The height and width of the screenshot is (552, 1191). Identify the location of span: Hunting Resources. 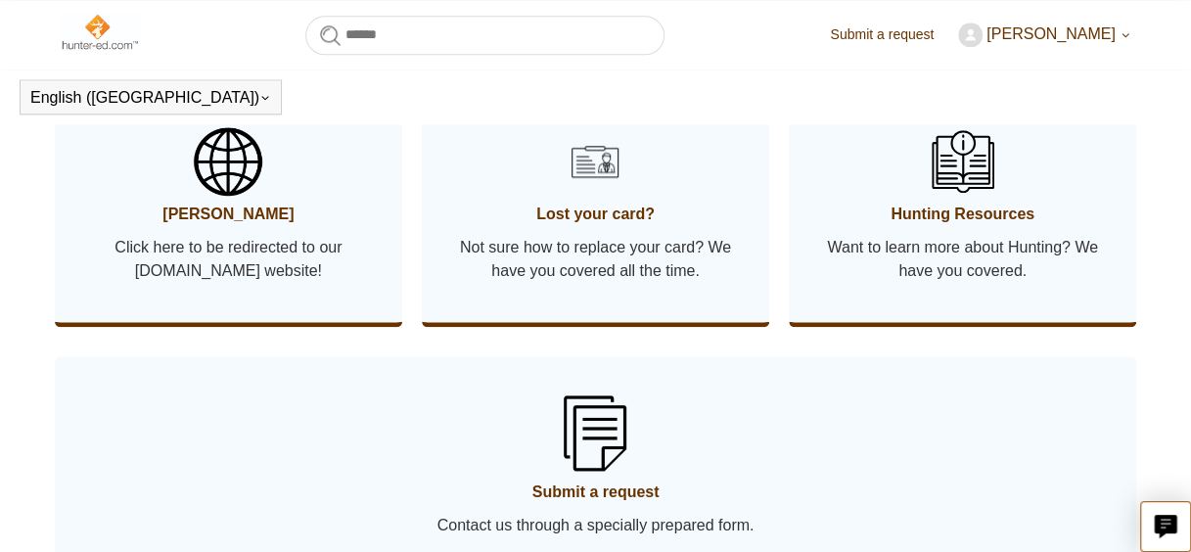
(962, 214).